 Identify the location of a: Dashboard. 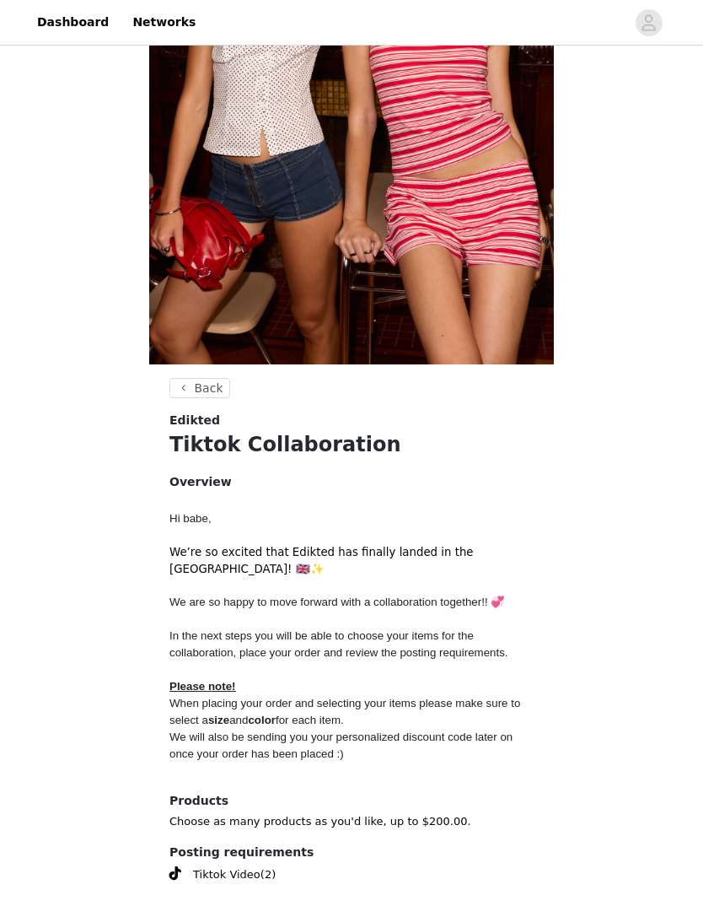
(73, 22).